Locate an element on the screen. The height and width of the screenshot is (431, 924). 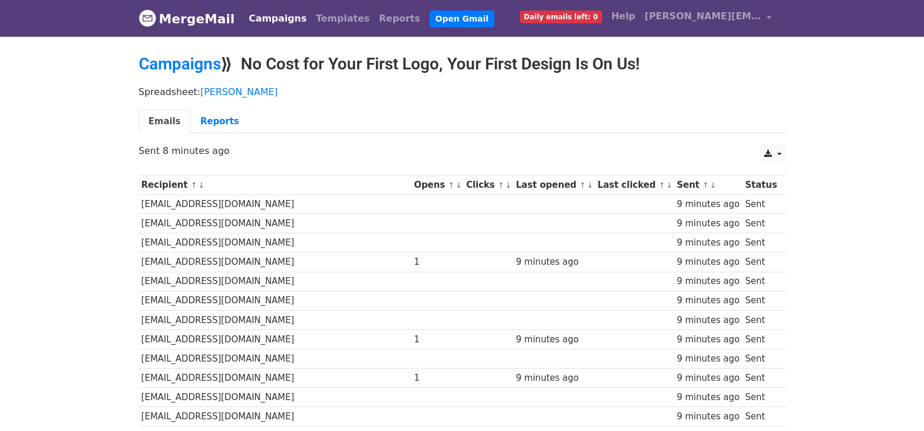
p: Spreadsheet: is located at coordinates (462, 92).